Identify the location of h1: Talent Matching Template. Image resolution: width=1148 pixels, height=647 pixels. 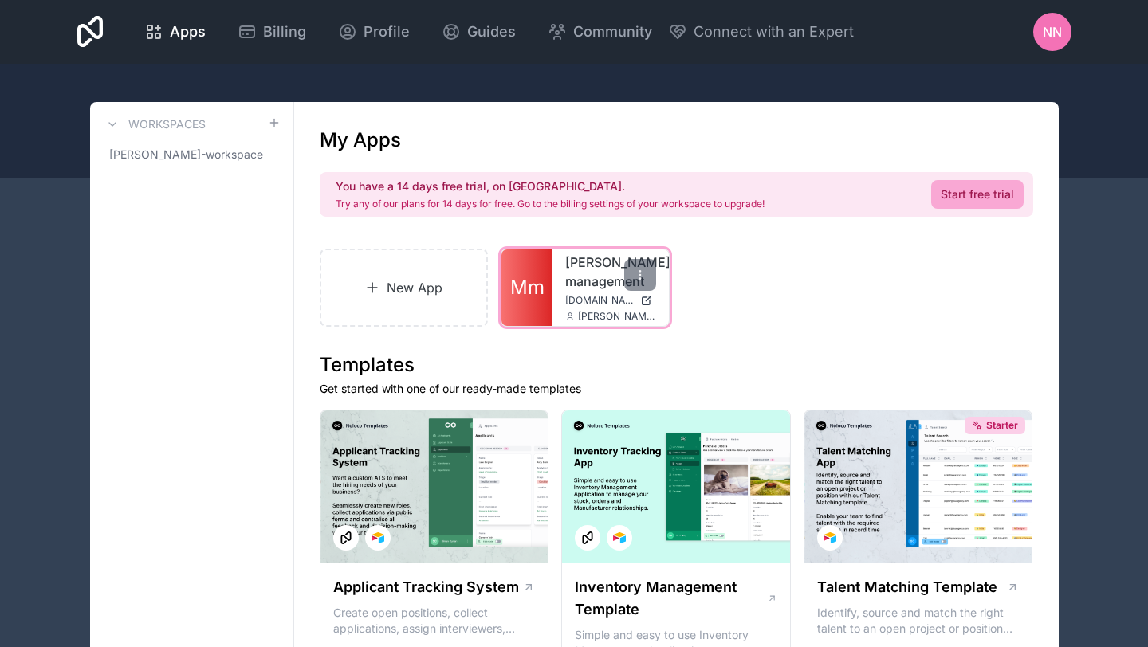
(907, 587).